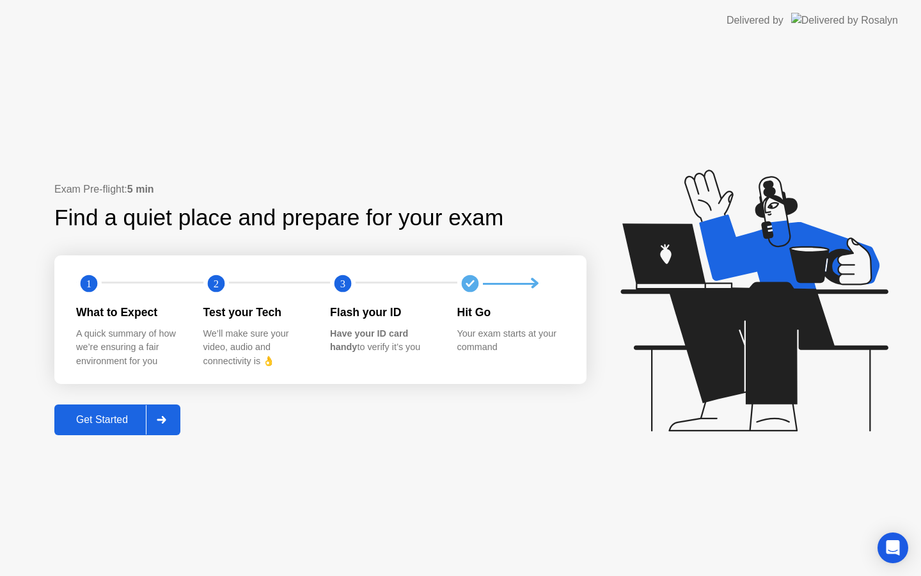 The height and width of the screenshot is (576, 921). What do you see at coordinates (844, 20) in the screenshot?
I see `img: Delivered by Rosalyn` at bounding box center [844, 20].